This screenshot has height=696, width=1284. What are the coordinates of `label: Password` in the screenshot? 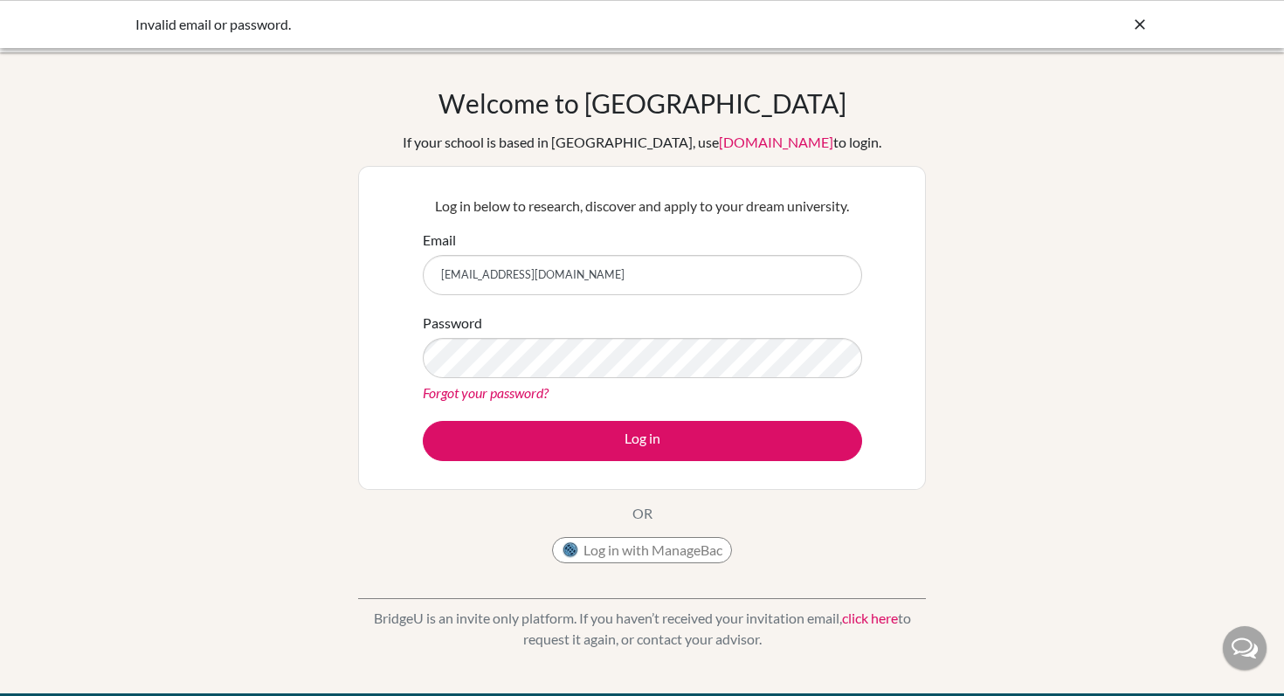 It's located at (452, 323).